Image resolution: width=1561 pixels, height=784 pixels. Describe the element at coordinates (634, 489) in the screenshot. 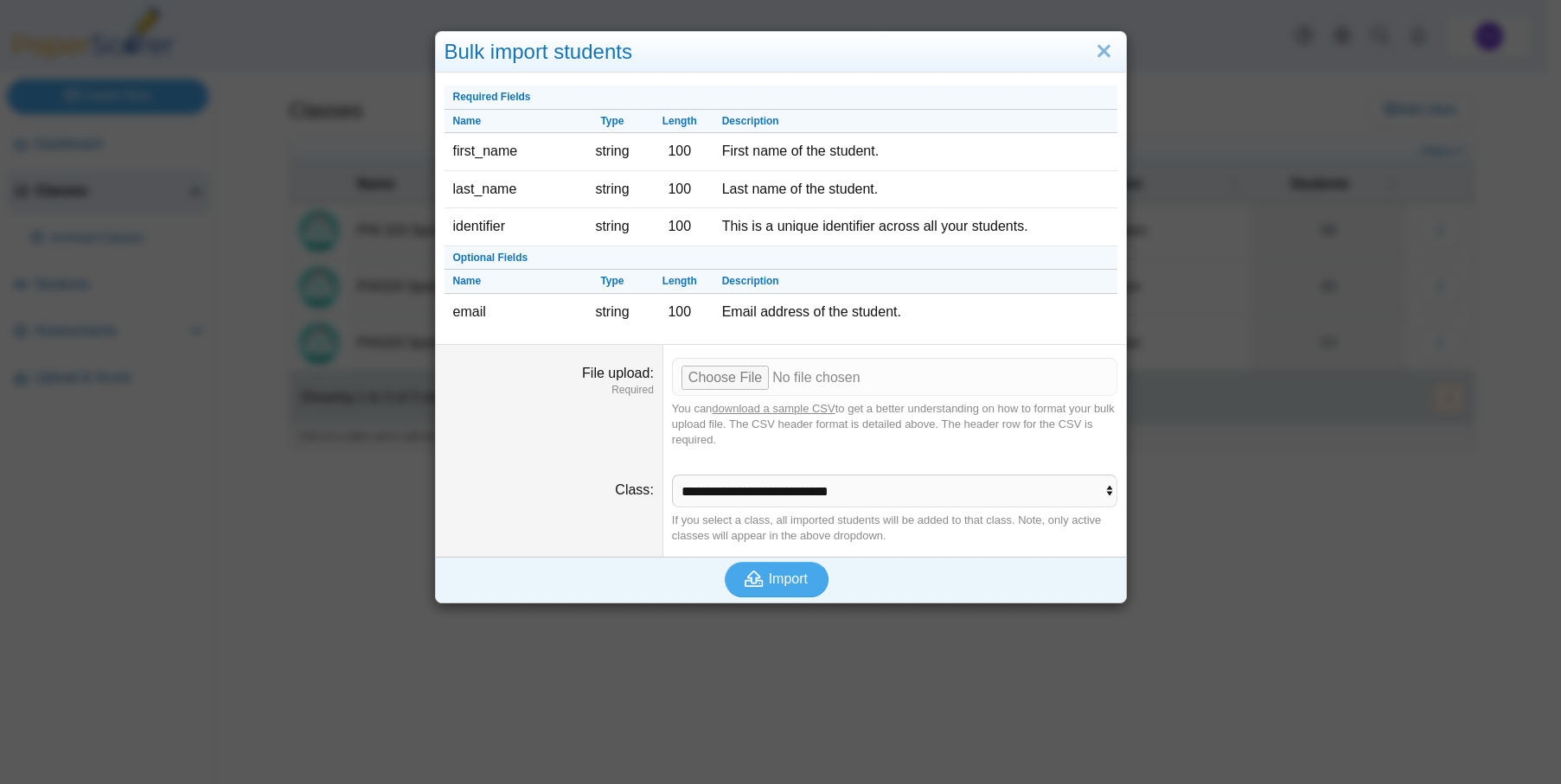

I see `label: Class` at that location.